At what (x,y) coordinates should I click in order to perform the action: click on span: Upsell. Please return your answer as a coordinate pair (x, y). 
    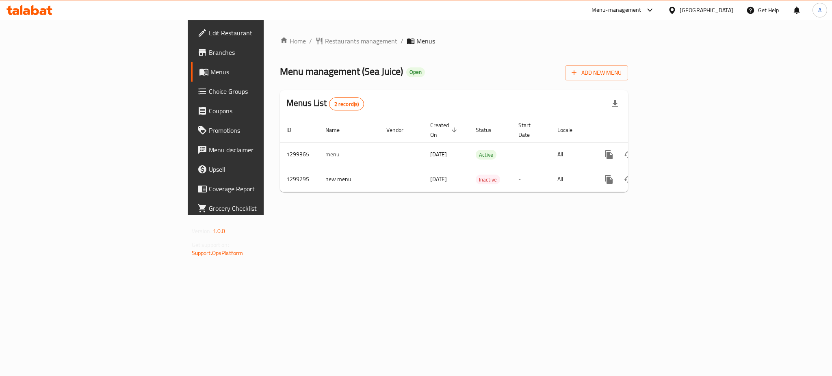
    Looking at the image, I should click on (264, 169).